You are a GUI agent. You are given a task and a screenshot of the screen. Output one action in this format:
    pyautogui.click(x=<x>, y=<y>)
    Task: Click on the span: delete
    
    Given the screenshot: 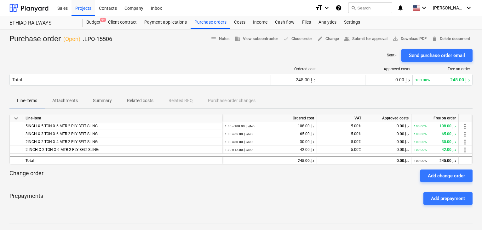 What is the action you would take?
    pyautogui.click(x=435, y=39)
    